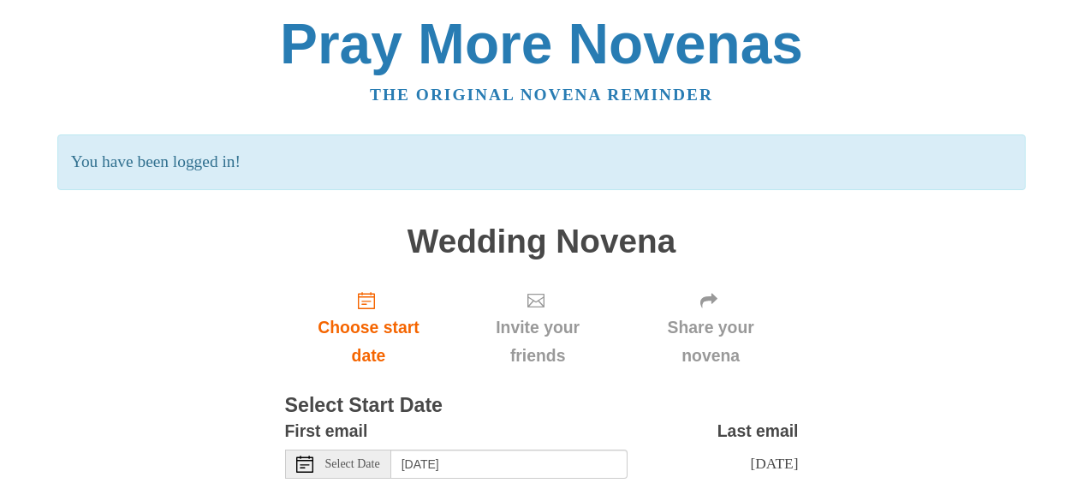 This screenshot has width=1083, height=501. What do you see at coordinates (369, 342) in the screenshot?
I see `span: Choose start date` at bounding box center [369, 342].